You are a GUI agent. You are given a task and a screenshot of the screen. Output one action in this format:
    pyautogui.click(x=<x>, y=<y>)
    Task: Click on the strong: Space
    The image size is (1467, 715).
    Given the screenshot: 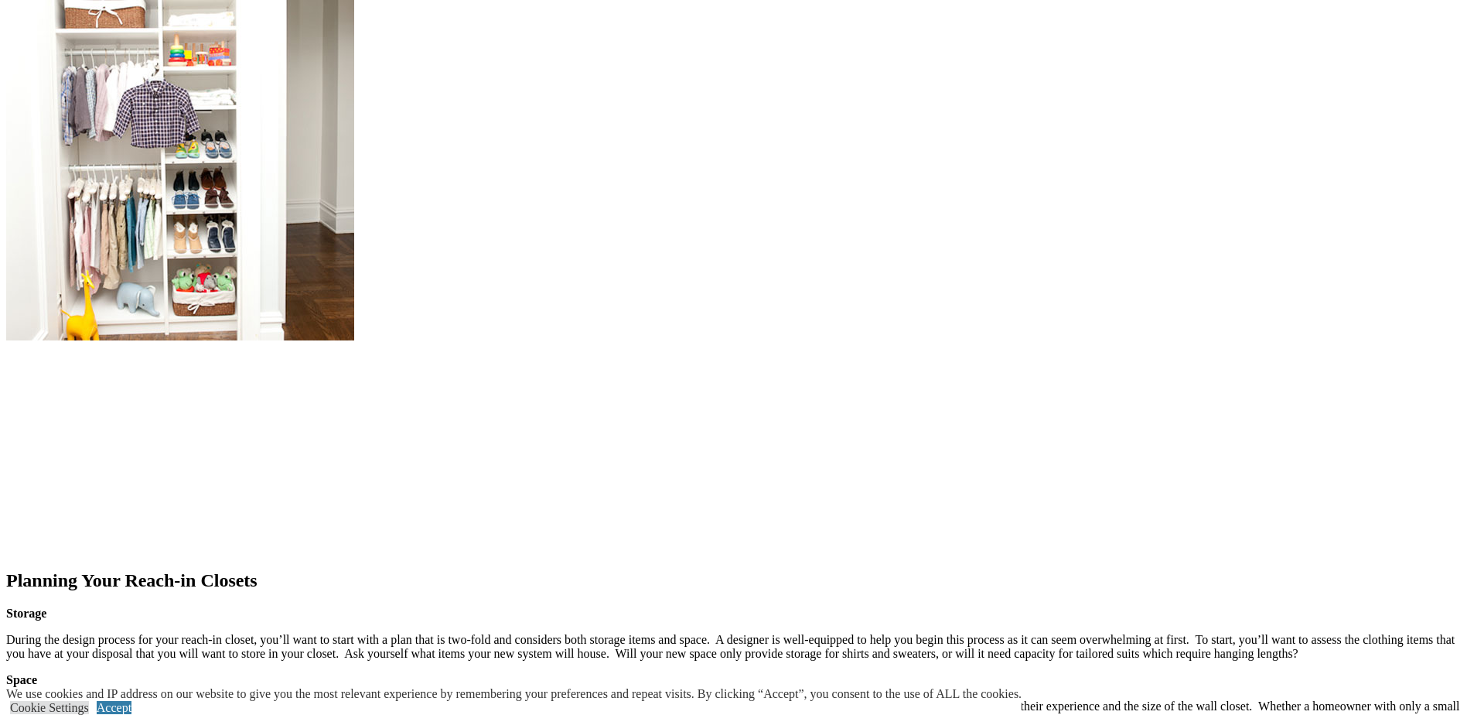 What is the action you would take?
    pyautogui.click(x=22, y=679)
    